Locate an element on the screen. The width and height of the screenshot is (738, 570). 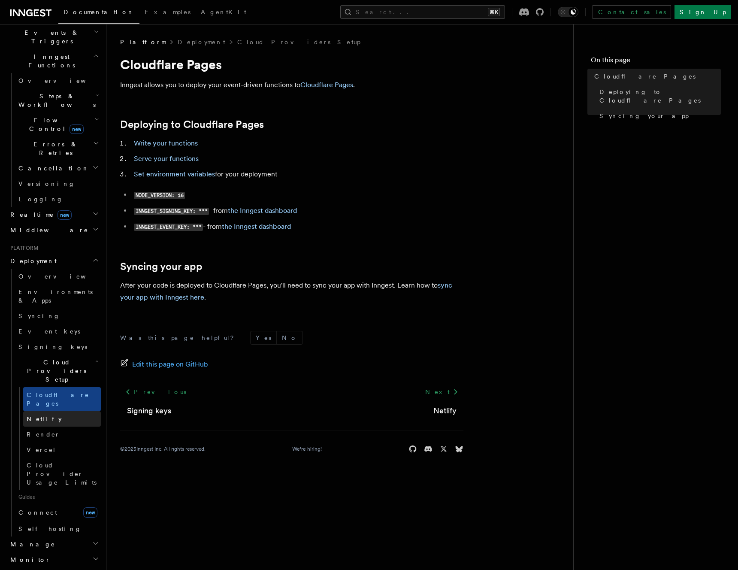
button: Middleware is located at coordinates (54, 230).